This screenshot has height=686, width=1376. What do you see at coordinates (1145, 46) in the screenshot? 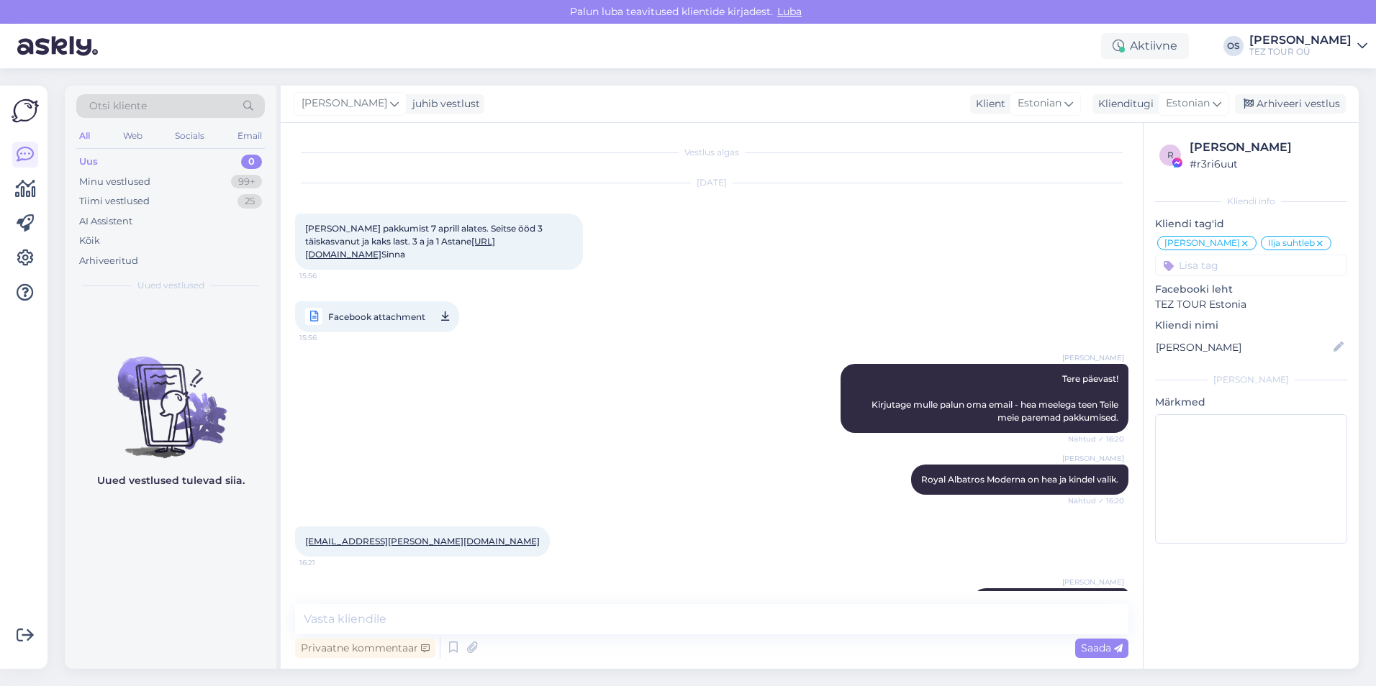
I see `div: Aktiivne` at bounding box center [1145, 46].